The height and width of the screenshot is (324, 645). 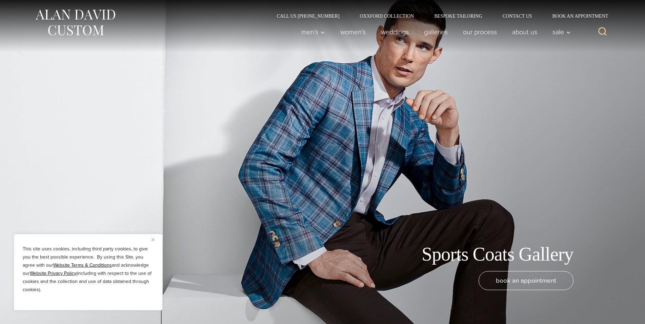 I want to click on span: Men’s, so click(x=313, y=32).